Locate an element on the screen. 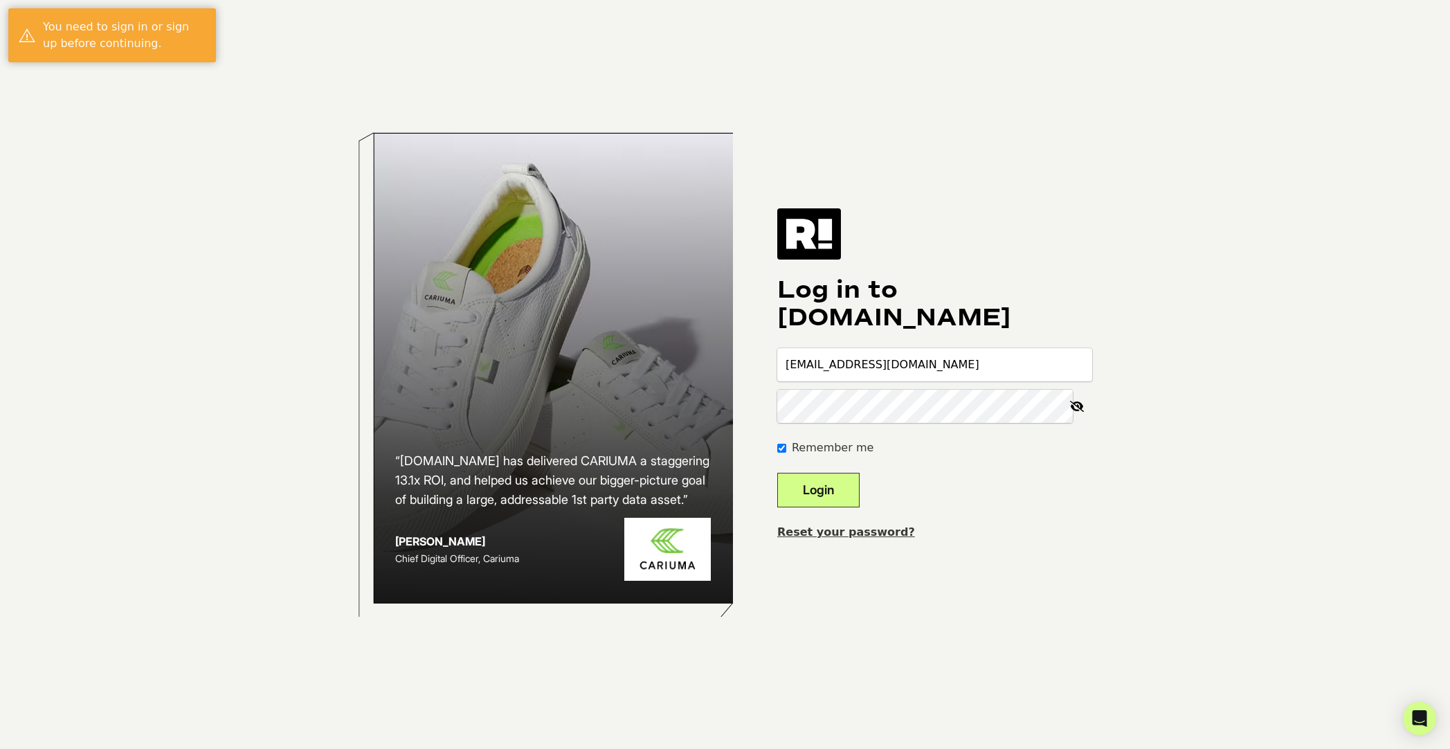 This screenshot has height=749, width=1450. div: You need to sign in or sign up before continuing. is located at coordinates (124, 35).